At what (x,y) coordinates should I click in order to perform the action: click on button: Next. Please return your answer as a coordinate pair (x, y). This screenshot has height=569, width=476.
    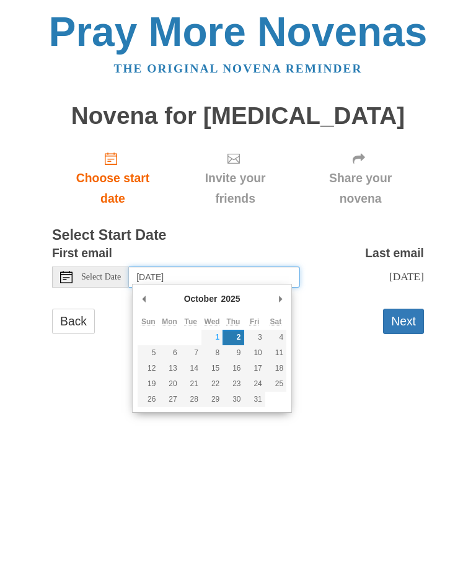
    Looking at the image, I should click on (404, 321).